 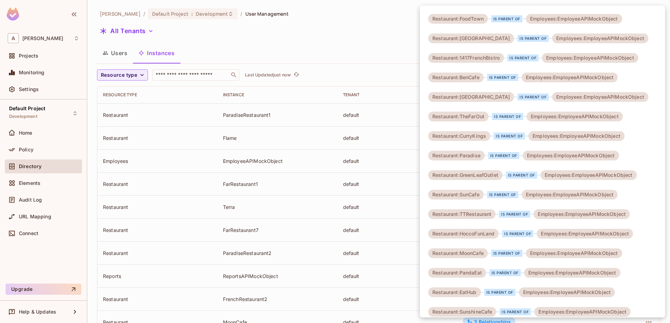 I want to click on div: Restaurant:BenCafe, so click(x=455, y=77).